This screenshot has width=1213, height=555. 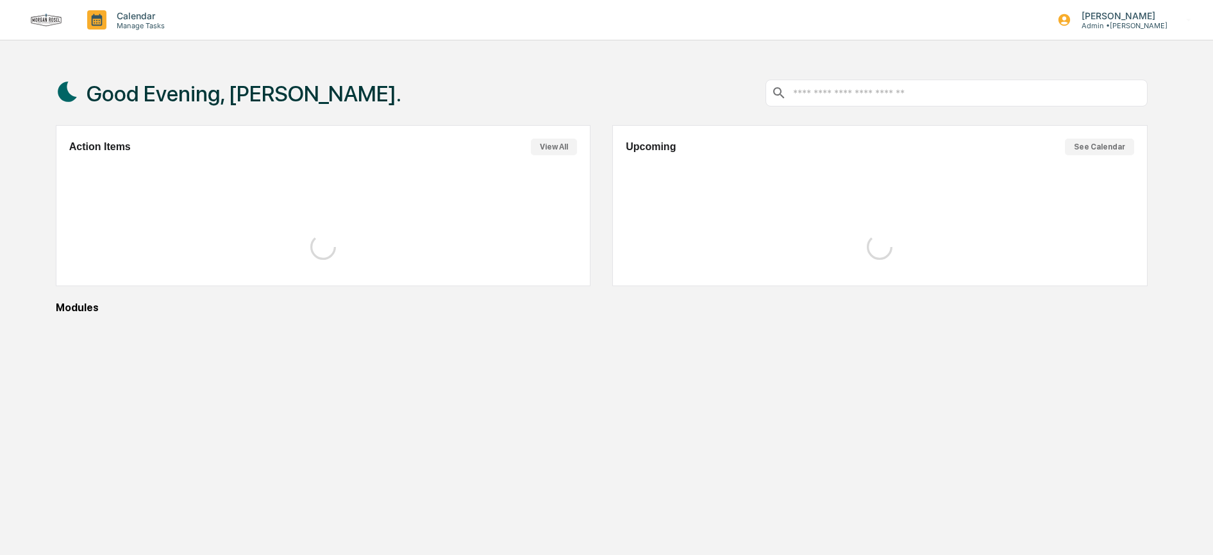 What do you see at coordinates (601, 307) in the screenshot?
I see `div: Modules` at bounding box center [601, 307].